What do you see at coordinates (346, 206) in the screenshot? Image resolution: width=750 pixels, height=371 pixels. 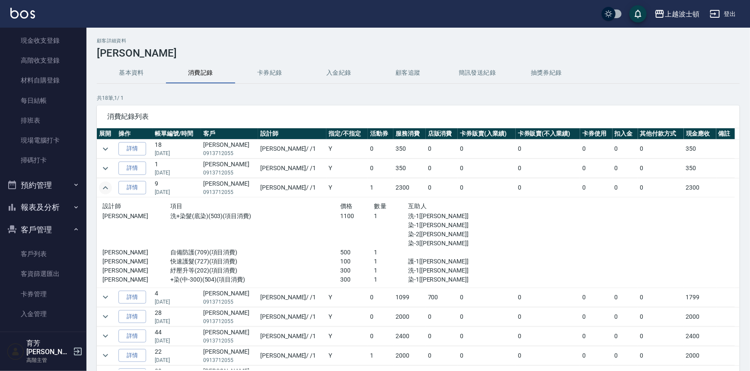 I see `span: 價格` at bounding box center [346, 206].